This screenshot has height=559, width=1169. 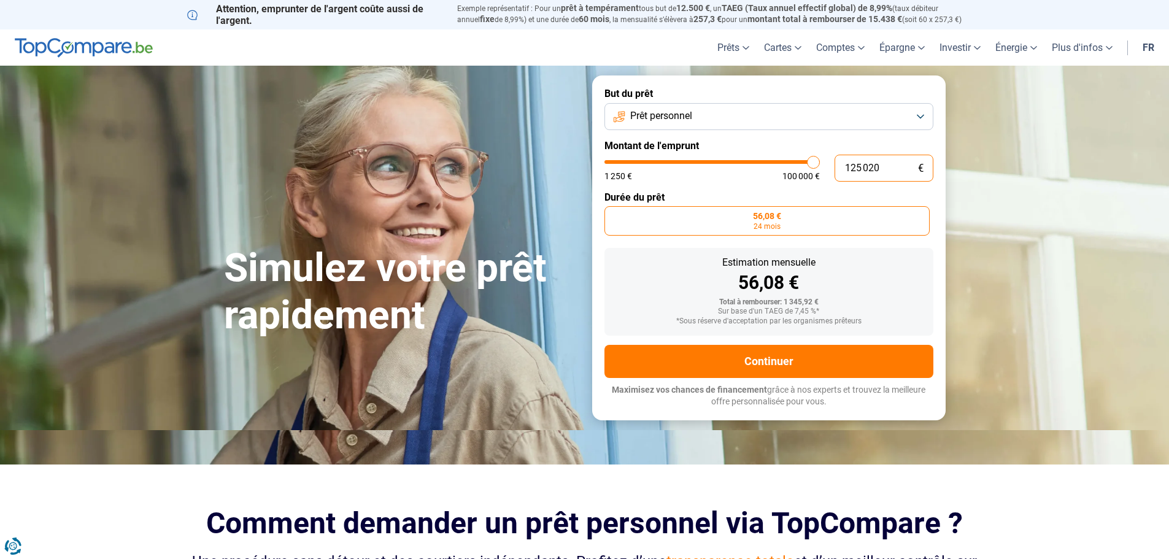 I want to click on button: Continuer, so click(x=769, y=361).